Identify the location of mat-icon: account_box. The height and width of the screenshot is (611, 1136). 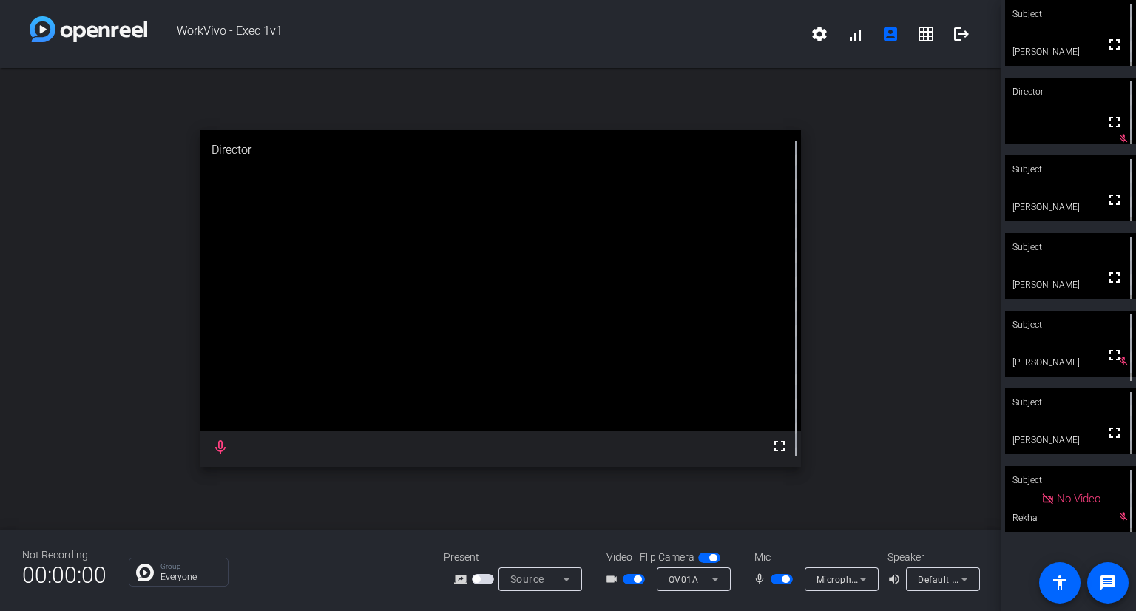
(890, 34).